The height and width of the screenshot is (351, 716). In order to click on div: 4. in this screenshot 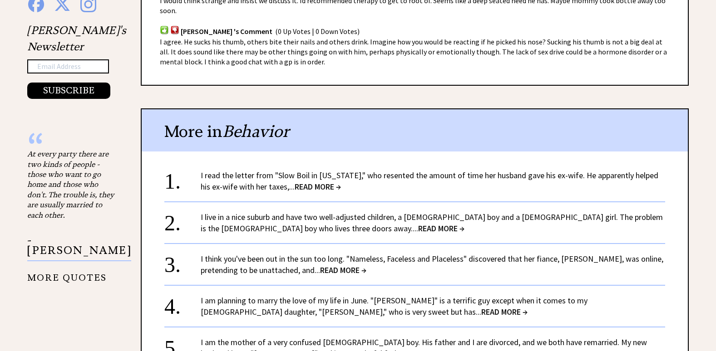, I will do `click(182, 303)`.